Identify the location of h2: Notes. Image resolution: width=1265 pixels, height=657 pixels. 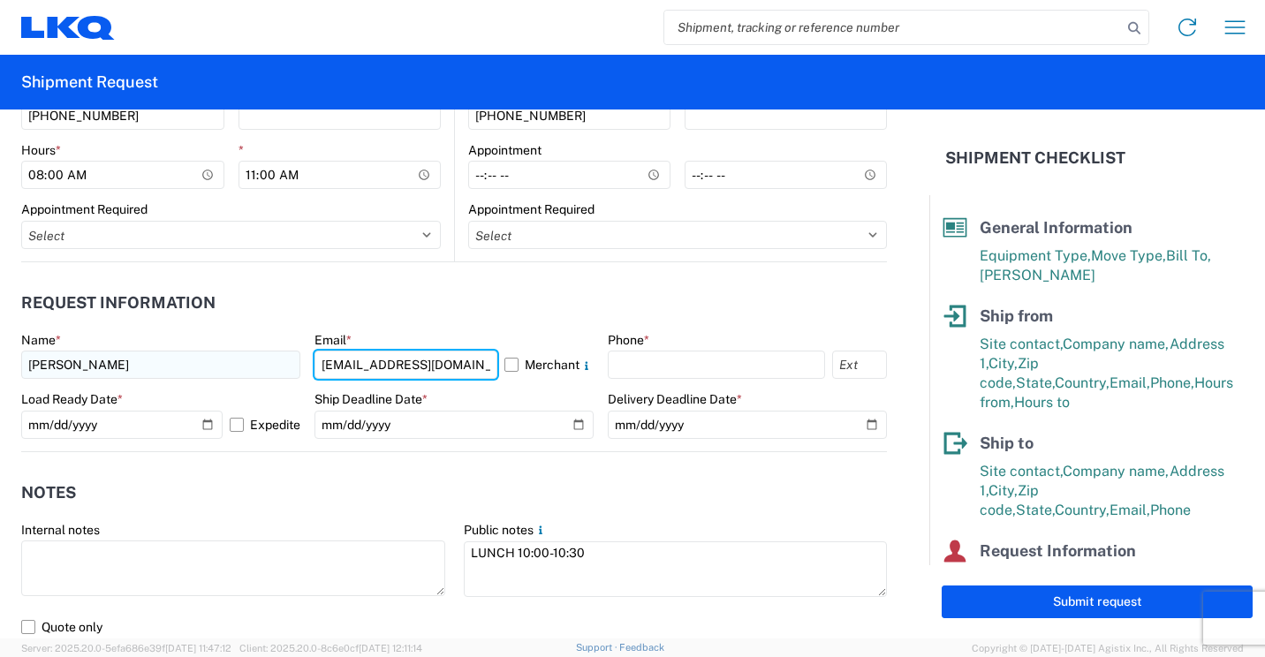
(49, 493).